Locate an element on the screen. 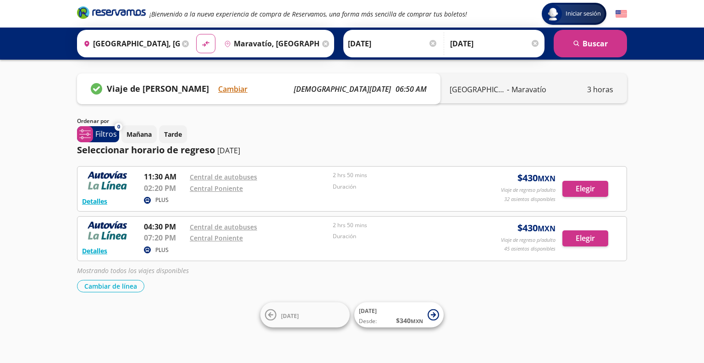 The height and width of the screenshot is (363, 704). p: Maravatío is located at coordinates (529, 89).